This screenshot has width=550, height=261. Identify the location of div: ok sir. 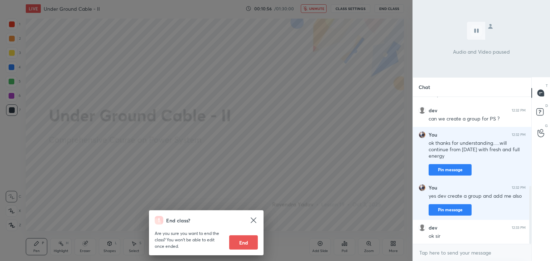
(477, 237).